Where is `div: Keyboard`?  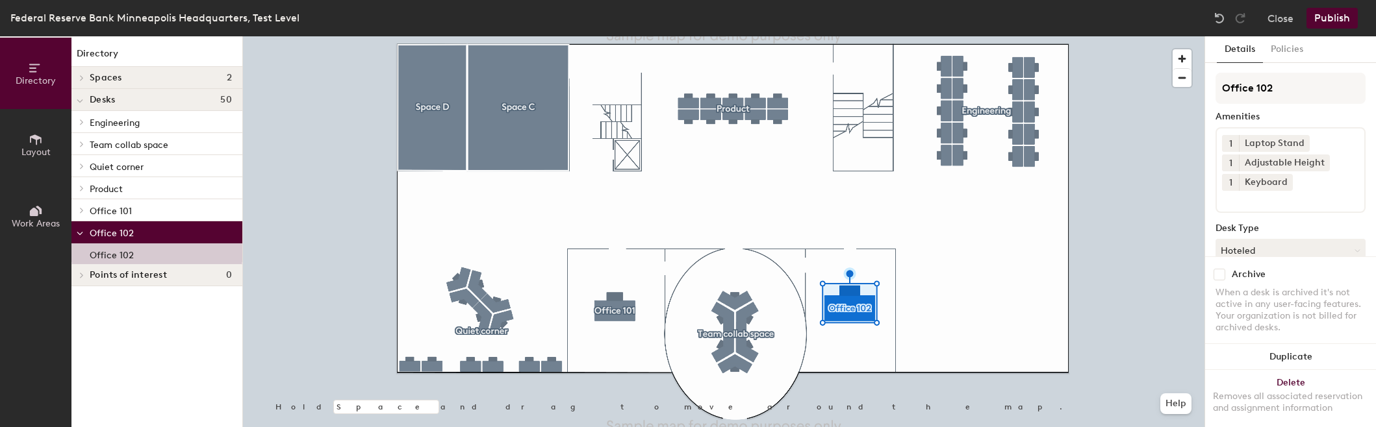
div: Keyboard is located at coordinates (1266, 183).